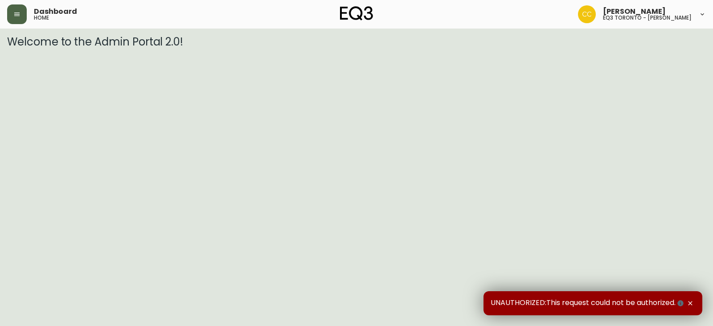  Describe the element at coordinates (357, 42) in the screenshot. I see `h3: Welcome to the Admin Portal 2.0!` at that location.